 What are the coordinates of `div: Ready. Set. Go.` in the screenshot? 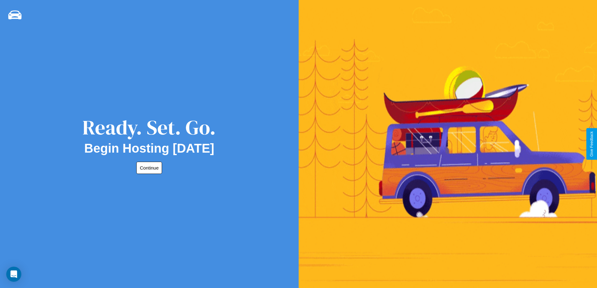 It's located at (149, 127).